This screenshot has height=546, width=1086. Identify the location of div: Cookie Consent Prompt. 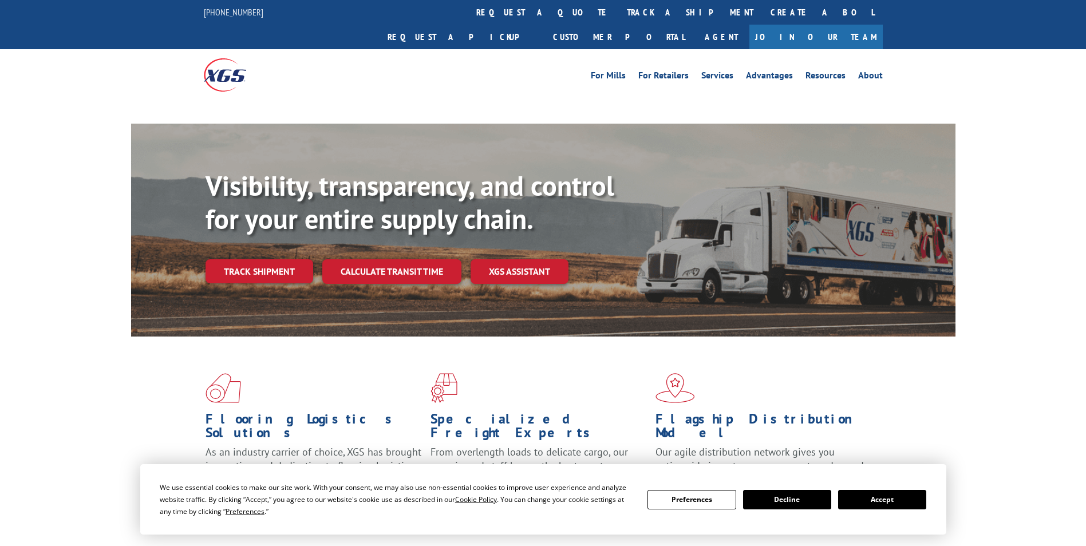
(543, 499).